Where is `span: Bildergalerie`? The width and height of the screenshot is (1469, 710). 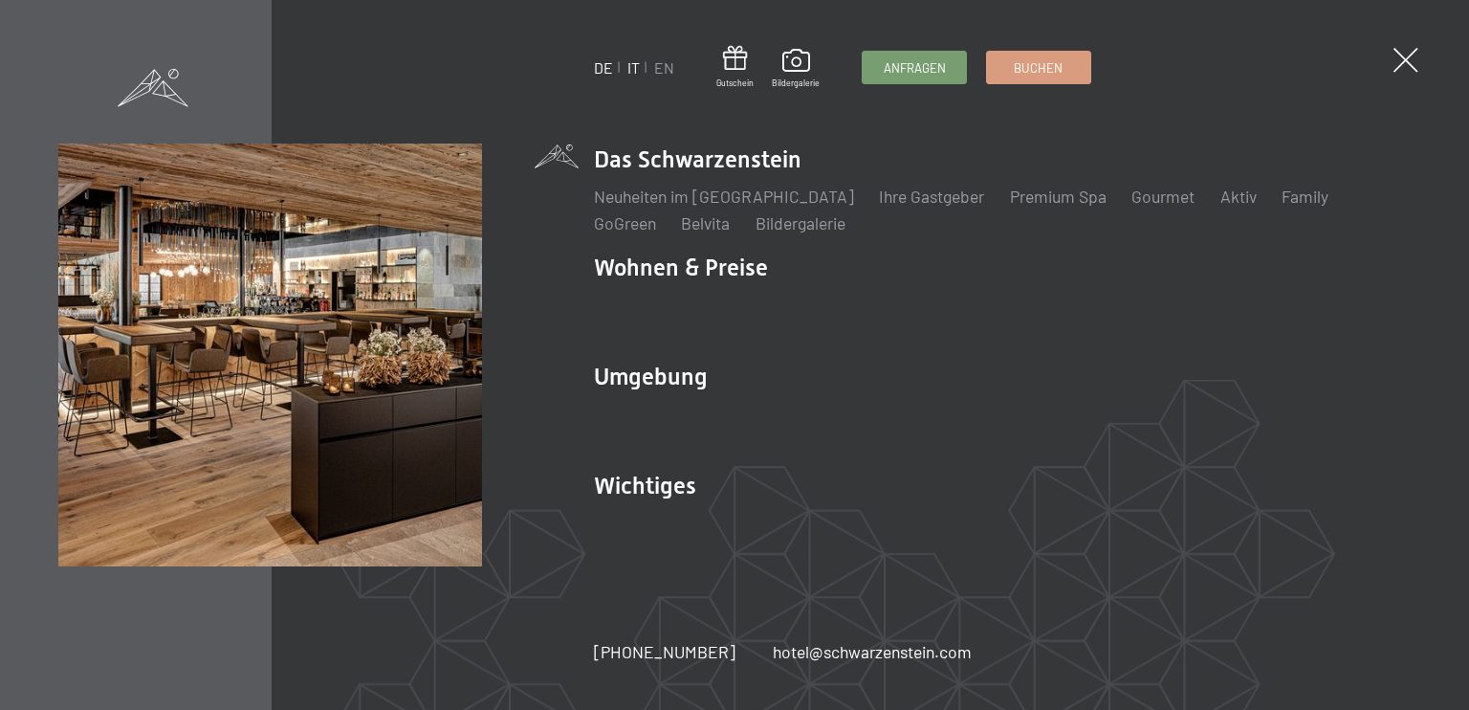 span: Bildergalerie is located at coordinates (796, 83).